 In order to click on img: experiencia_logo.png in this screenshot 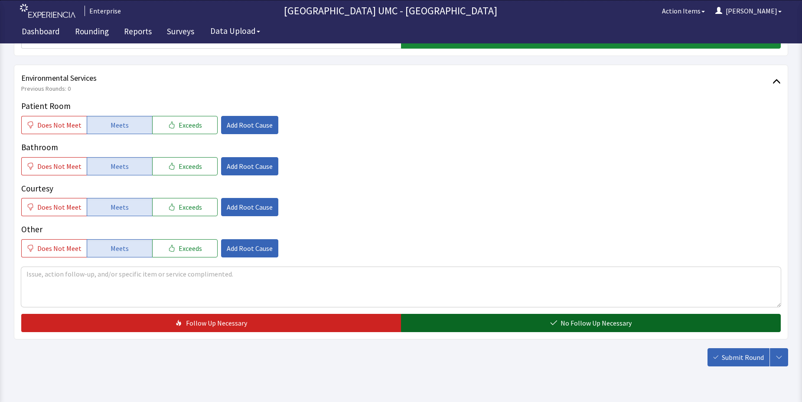, I will do `click(48, 11)`.